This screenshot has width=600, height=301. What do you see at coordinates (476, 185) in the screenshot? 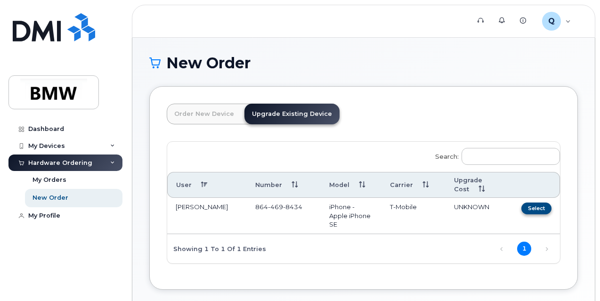
I see `th: Upgrade Cost: activate to sort column ascending` at bounding box center [476, 185].